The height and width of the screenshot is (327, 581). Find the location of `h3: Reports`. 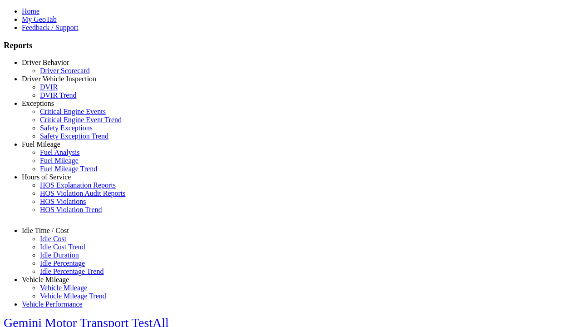

h3: Reports is located at coordinates (290, 45).